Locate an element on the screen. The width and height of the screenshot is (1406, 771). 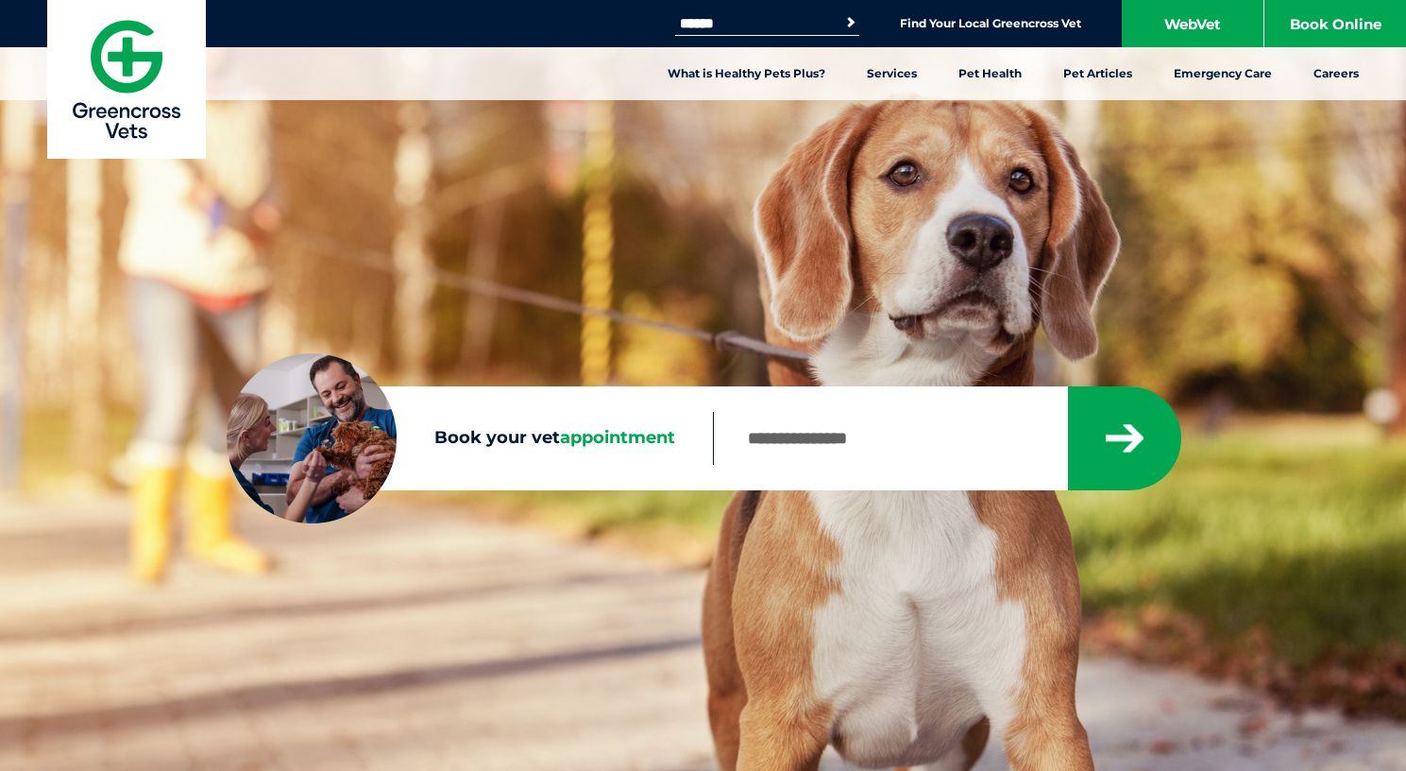
a: Careers is located at coordinates (1336, 74).